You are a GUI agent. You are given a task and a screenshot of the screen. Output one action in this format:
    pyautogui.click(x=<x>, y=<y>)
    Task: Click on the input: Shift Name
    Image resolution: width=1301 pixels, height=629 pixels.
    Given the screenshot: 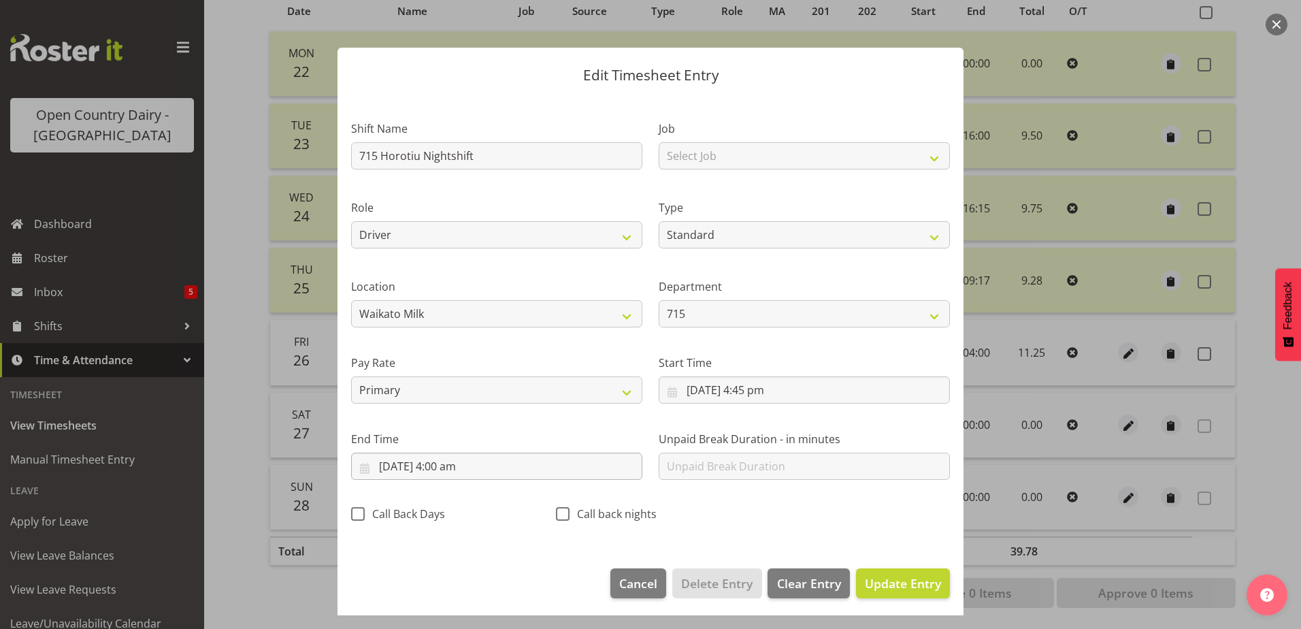 What is the action you would take?
    pyautogui.click(x=497, y=156)
    